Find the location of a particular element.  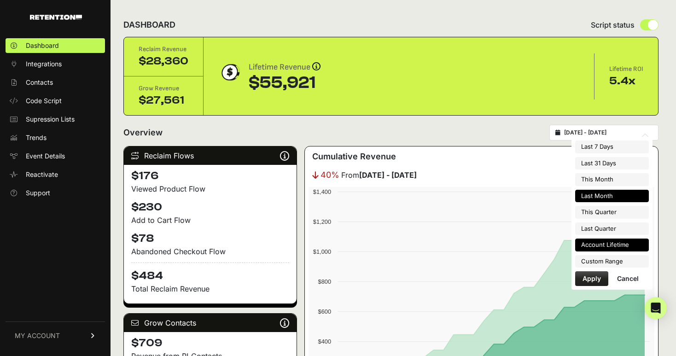

text: $400 is located at coordinates (324, 341).